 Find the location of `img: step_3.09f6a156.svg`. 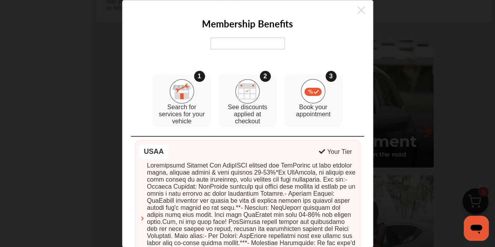

img: step_3.09f6a156.svg is located at coordinates (313, 92).